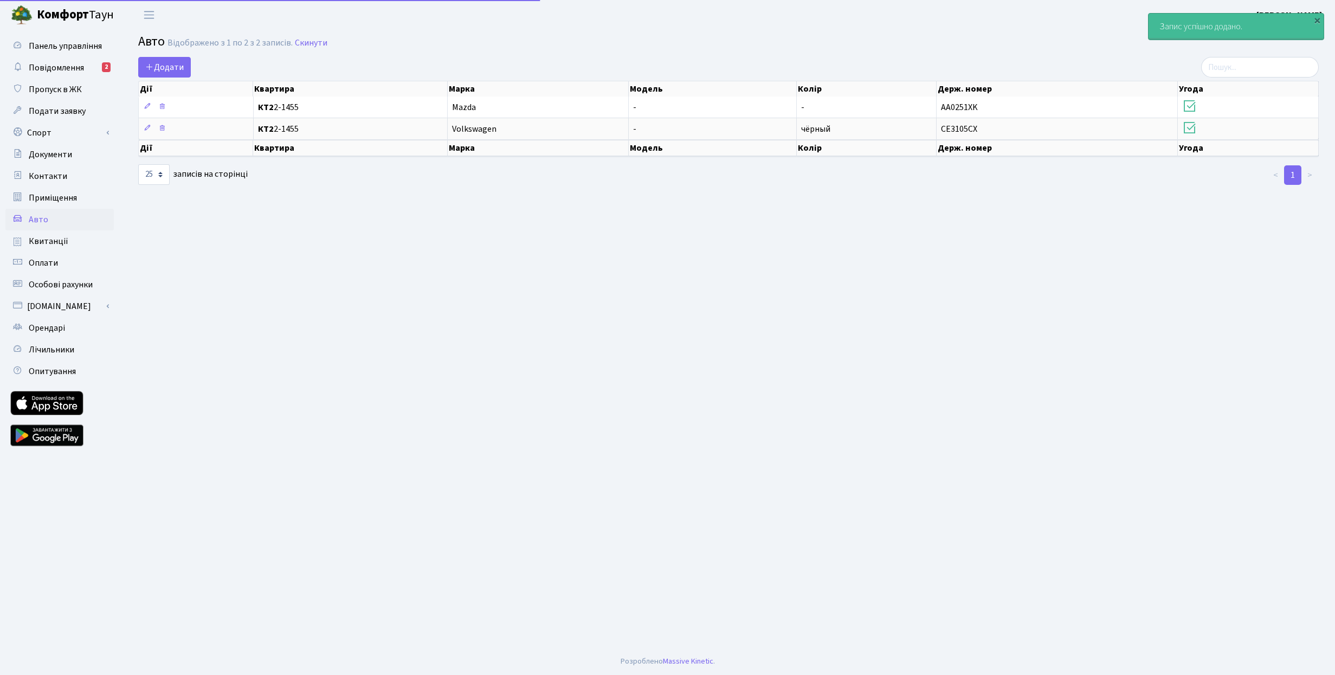  What do you see at coordinates (474, 129) in the screenshot?
I see `span: Volkswagen` at bounding box center [474, 129].